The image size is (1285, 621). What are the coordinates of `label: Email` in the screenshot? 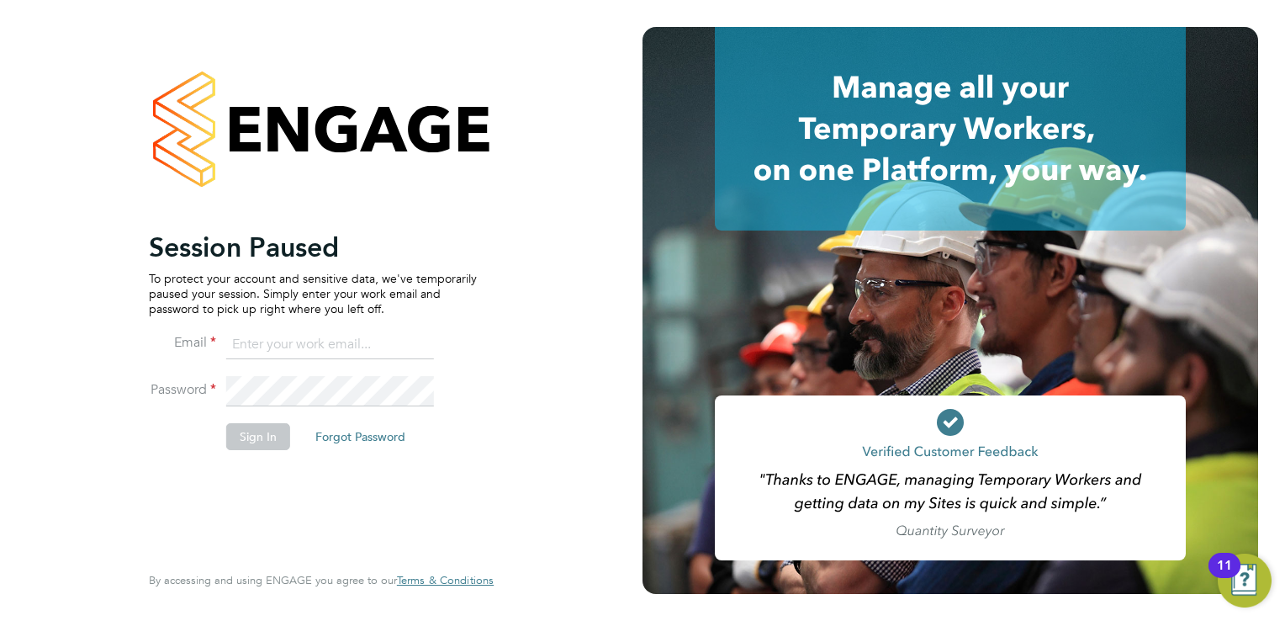 It's located at (182, 342).